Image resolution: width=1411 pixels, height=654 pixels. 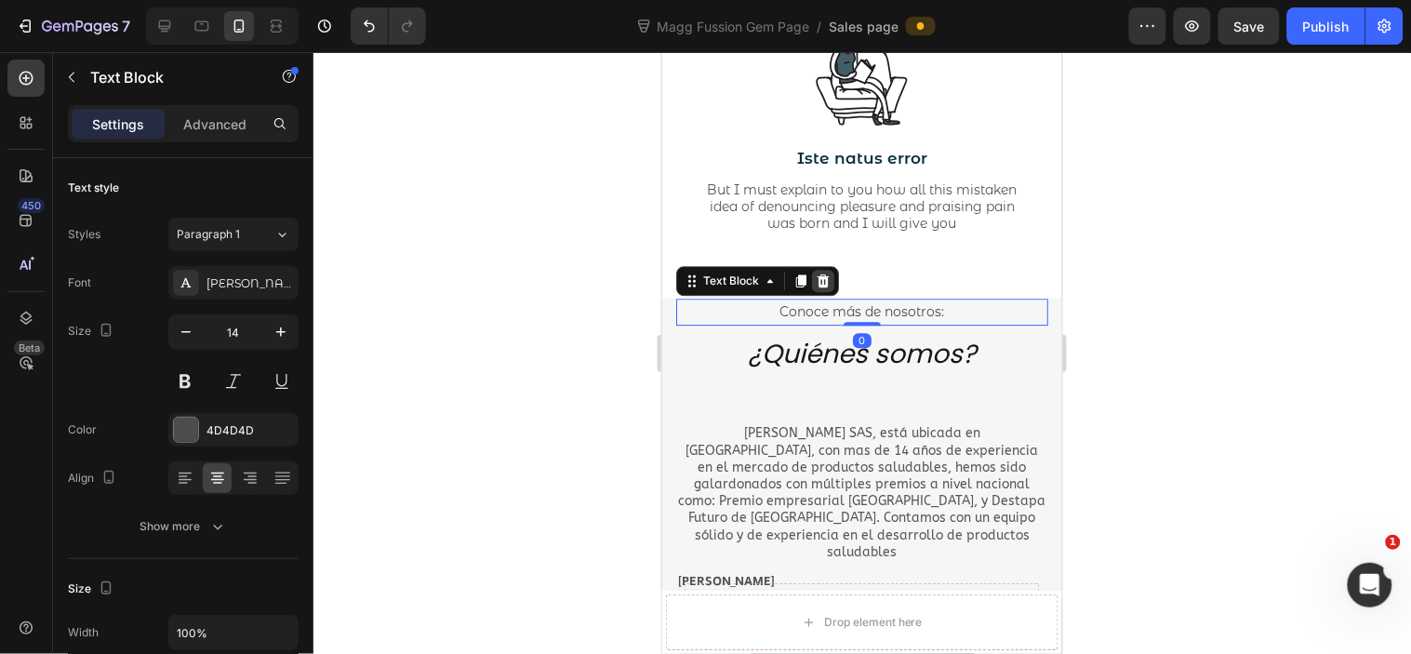 I want to click on button: 7, so click(x=73, y=26).